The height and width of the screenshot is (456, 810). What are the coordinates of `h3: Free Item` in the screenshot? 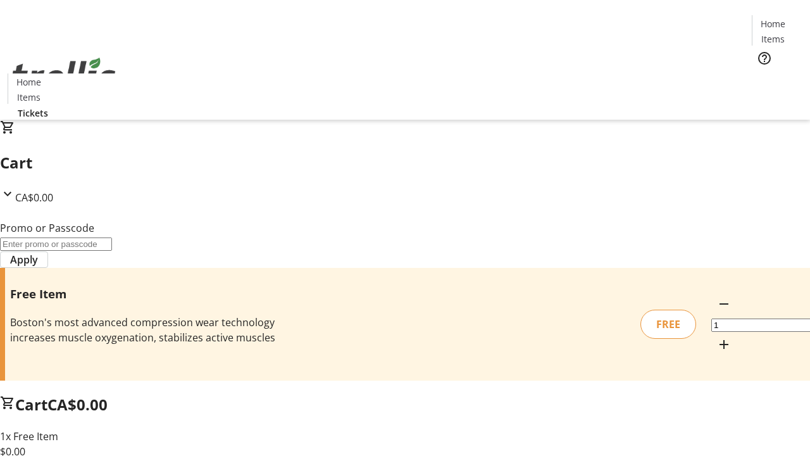 It's located at (148, 294).